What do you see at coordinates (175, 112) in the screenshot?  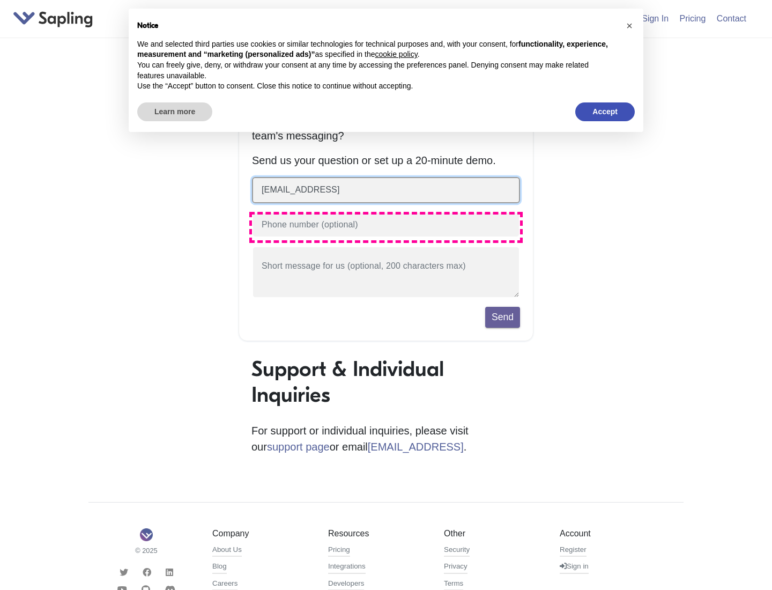 I see `button: Learn more` at bounding box center [175, 112].